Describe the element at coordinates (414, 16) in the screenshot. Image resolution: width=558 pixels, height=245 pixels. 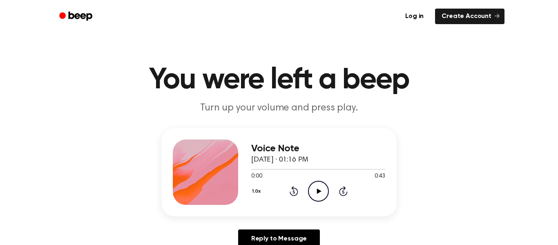
I see `a: Log in` at that location.